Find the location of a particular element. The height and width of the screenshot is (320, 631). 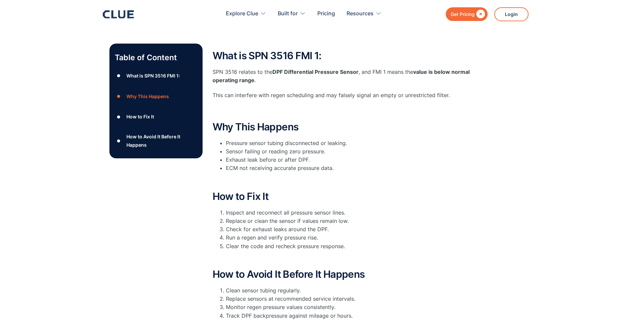

a: Login is located at coordinates (512, 14).